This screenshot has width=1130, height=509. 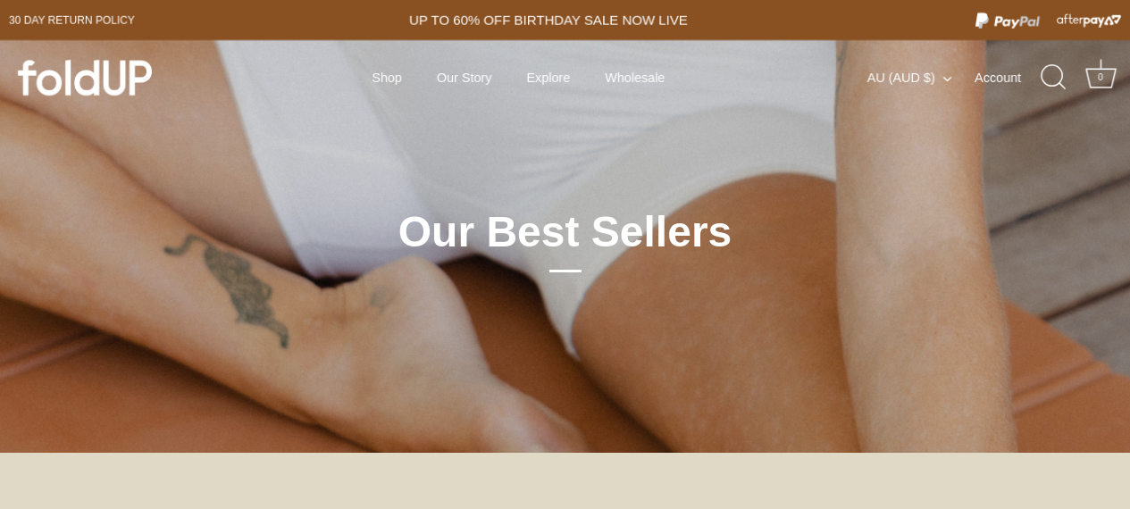 I want to click on a: Shop, so click(x=387, y=78).